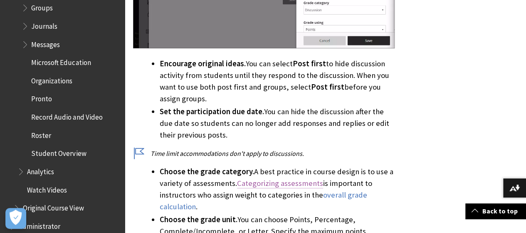  I want to click on span: Messages, so click(45, 43).